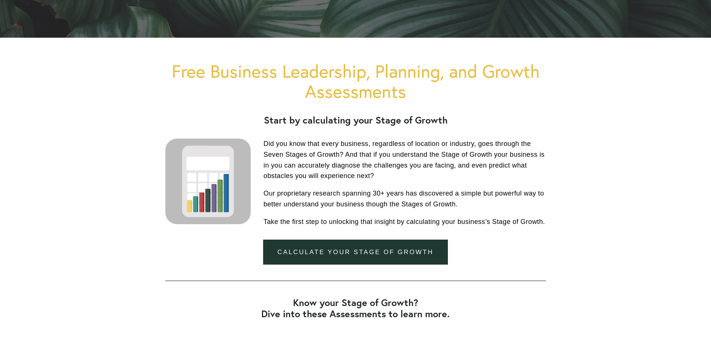 The image size is (711, 340). What do you see at coordinates (356, 252) in the screenshot?
I see `a: Calculate your stage of growth` at bounding box center [356, 252].